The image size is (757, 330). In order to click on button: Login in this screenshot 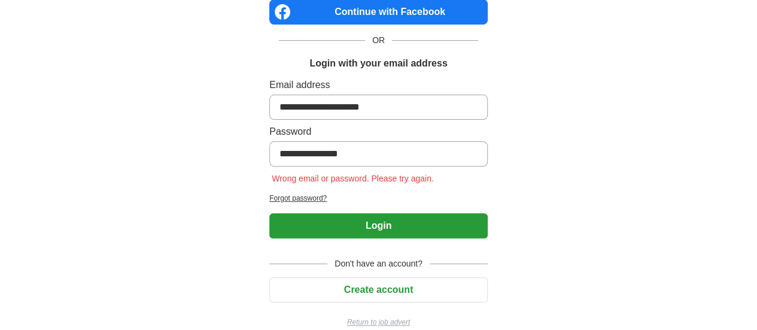, I will do `click(378, 225)`.